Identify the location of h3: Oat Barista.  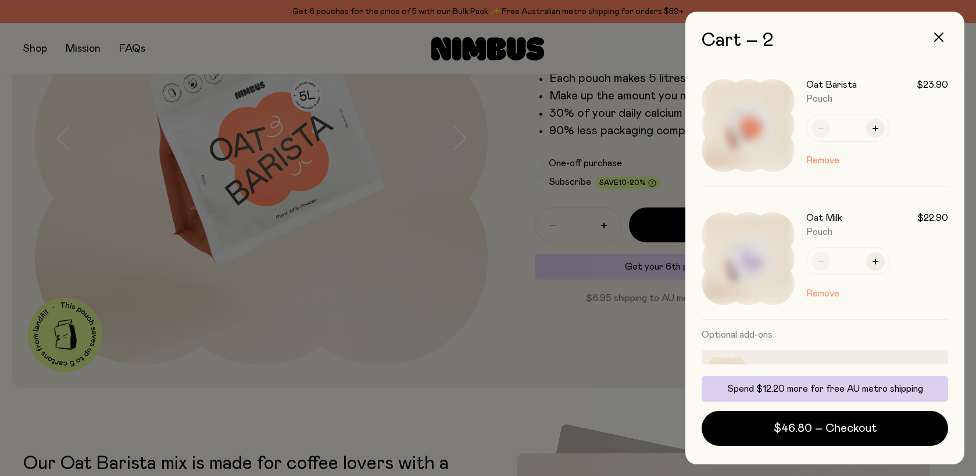
(831, 85).